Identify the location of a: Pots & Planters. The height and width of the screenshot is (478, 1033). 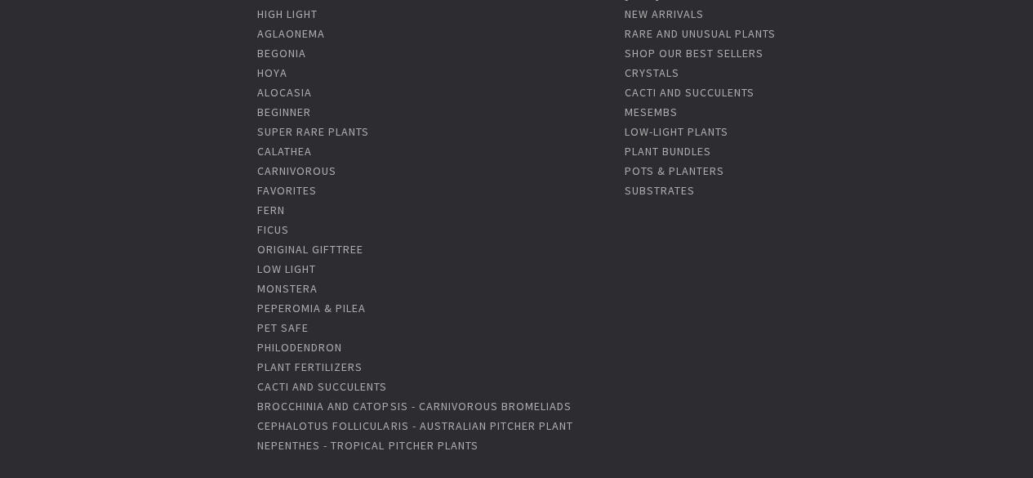
(674, 171).